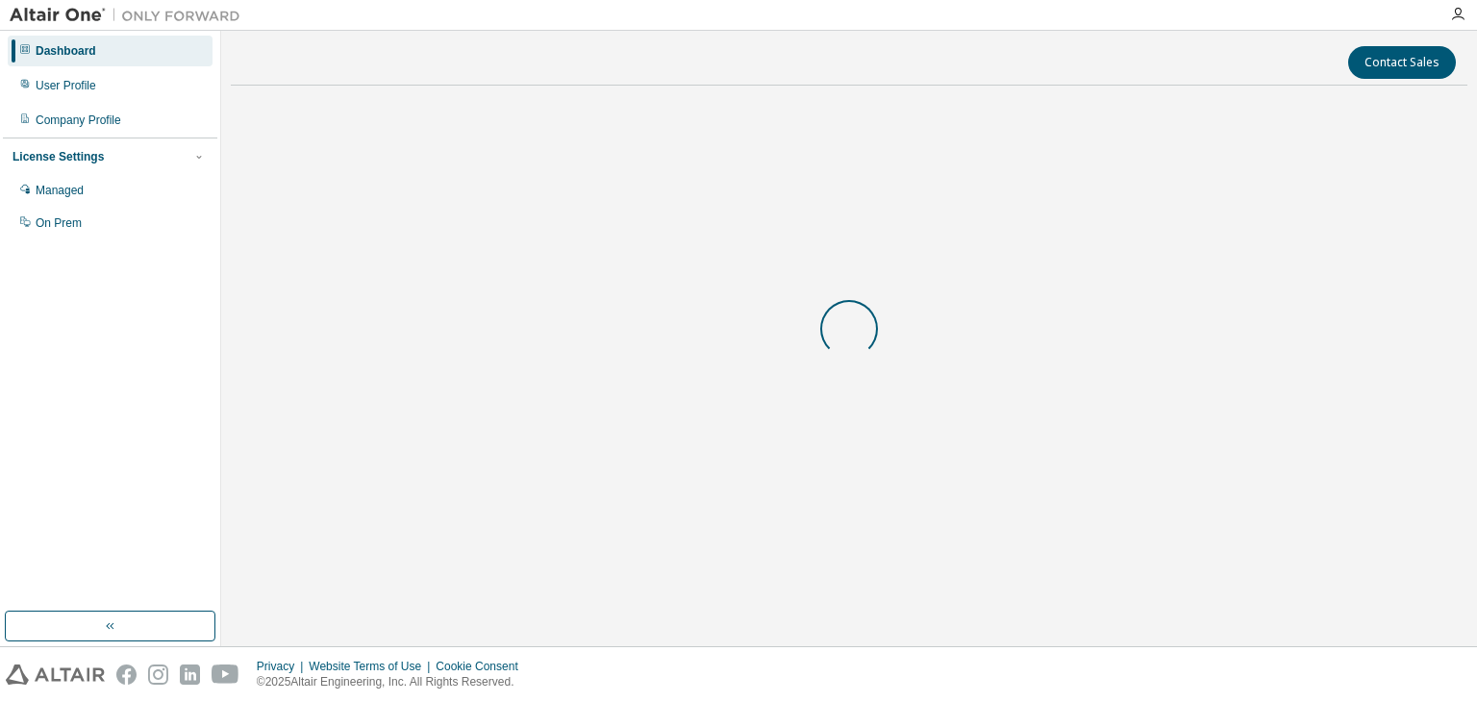 This screenshot has width=1477, height=702. Describe the element at coordinates (372, 666) in the screenshot. I see `div: Website Terms of Use` at that location.